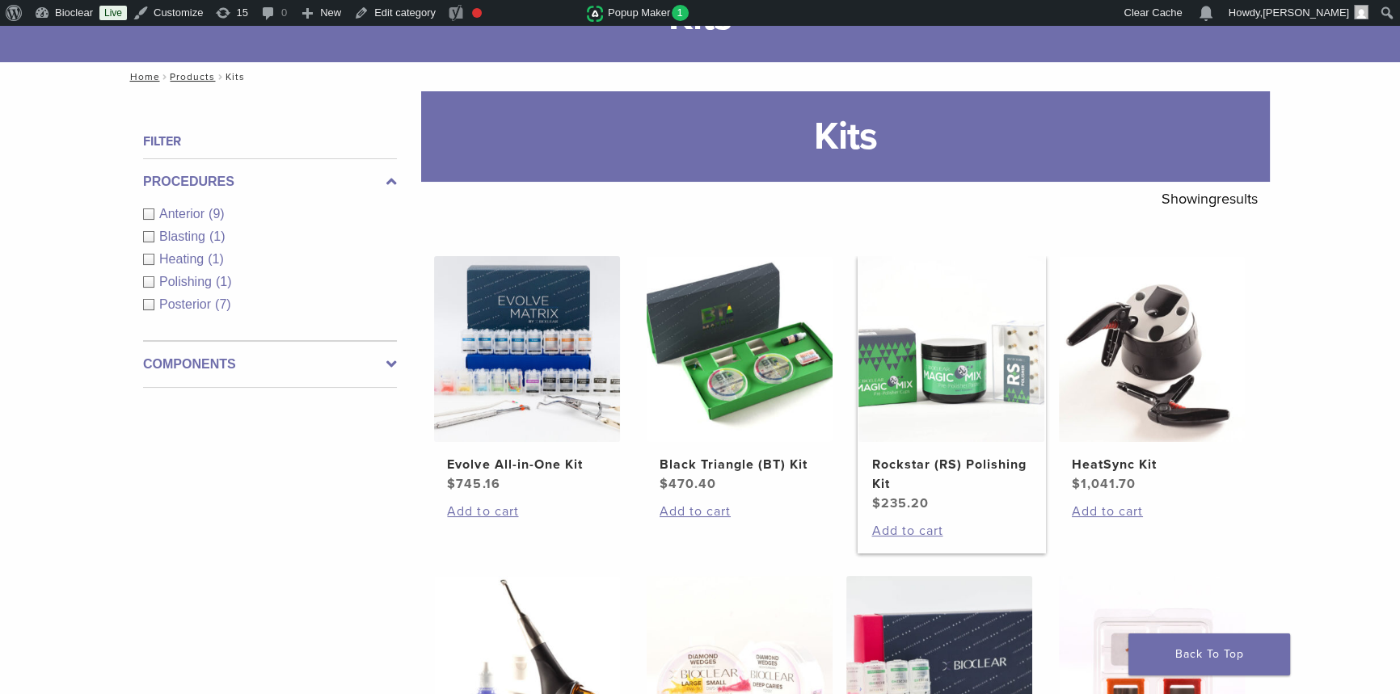 The image size is (1400, 694). Describe the element at coordinates (951, 385) in the screenshot. I see `a: Rockstar (RS) Polishing KitRockstar (RS) Polishing Kit $235.20` at that location.